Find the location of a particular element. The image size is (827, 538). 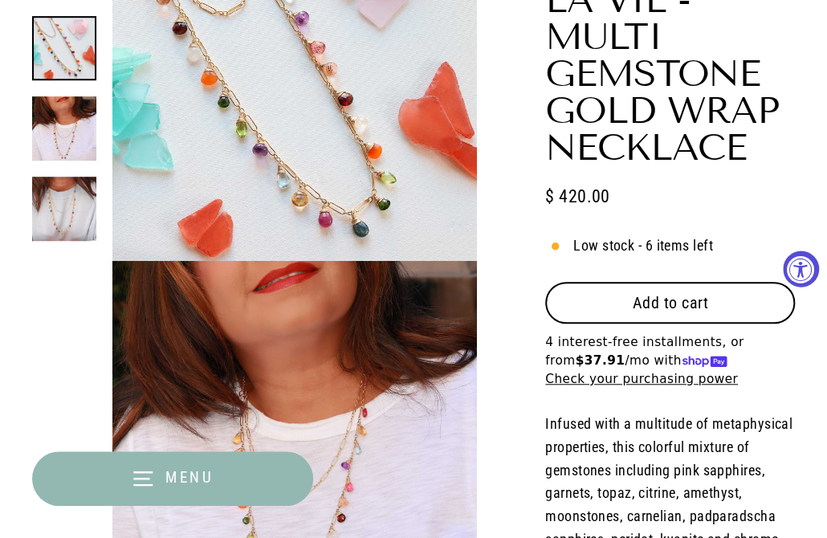

button: Menu is located at coordinates (173, 478).